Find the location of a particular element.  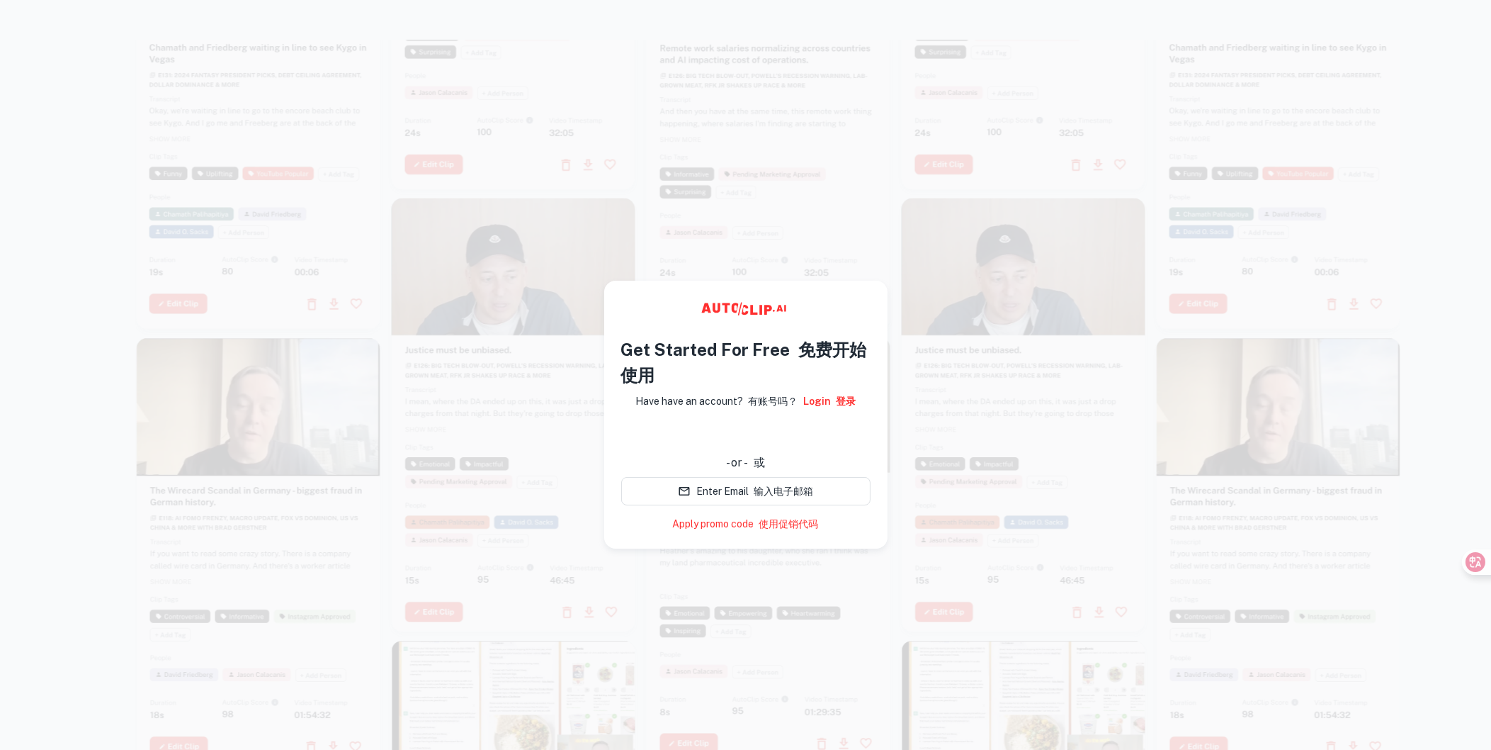

font: 或 is located at coordinates (759, 462).